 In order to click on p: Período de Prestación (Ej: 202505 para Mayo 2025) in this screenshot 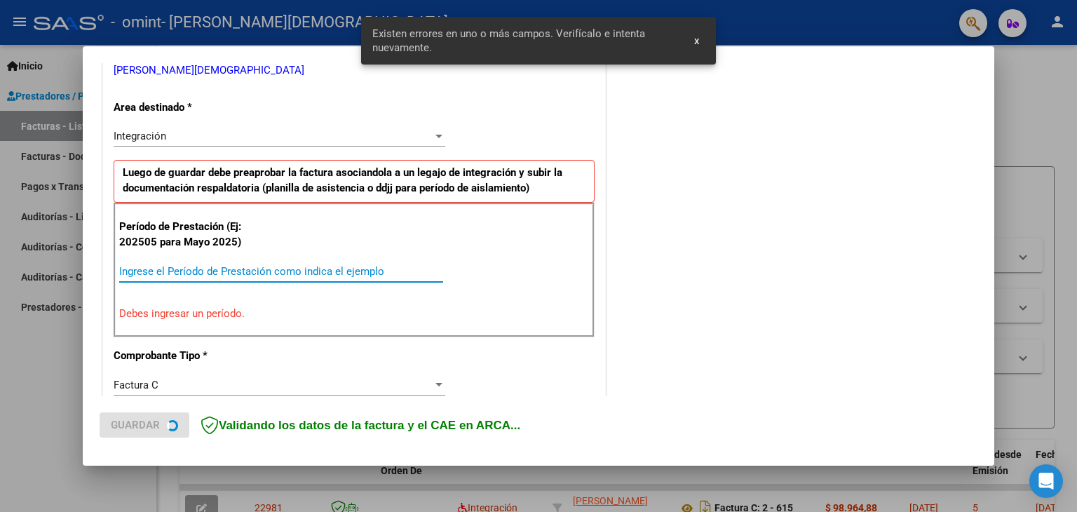, I will do `click(189, 234)`.